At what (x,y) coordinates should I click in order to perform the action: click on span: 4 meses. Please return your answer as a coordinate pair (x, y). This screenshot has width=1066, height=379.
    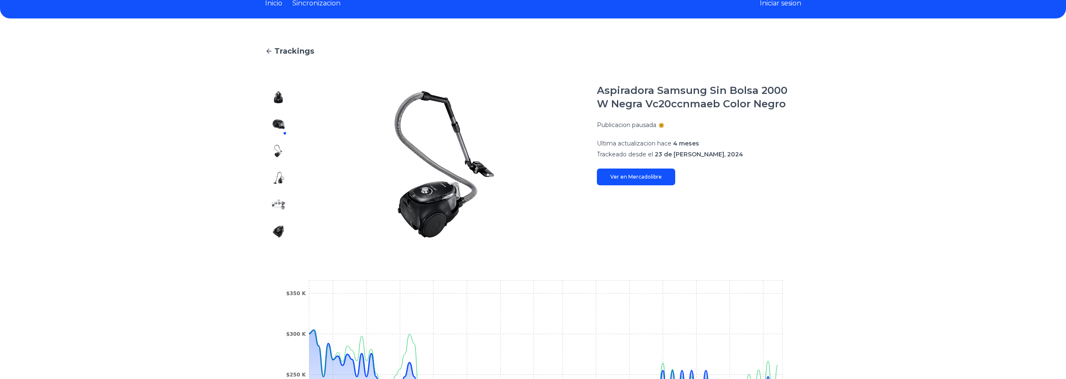
    Looking at the image, I should click on (686, 143).